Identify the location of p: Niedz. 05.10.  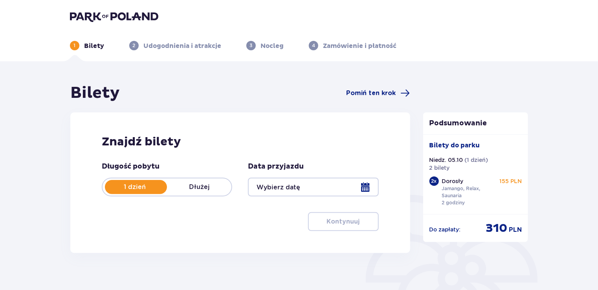
(446, 160).